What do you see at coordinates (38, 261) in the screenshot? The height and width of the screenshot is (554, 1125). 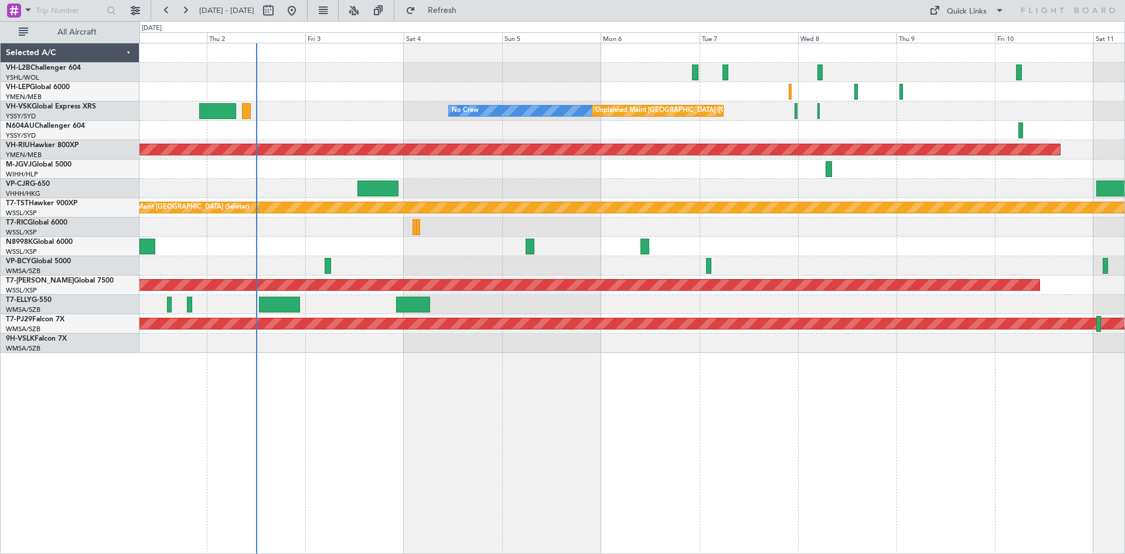 I see `a: VP-BCYGlobal 5000` at bounding box center [38, 261].